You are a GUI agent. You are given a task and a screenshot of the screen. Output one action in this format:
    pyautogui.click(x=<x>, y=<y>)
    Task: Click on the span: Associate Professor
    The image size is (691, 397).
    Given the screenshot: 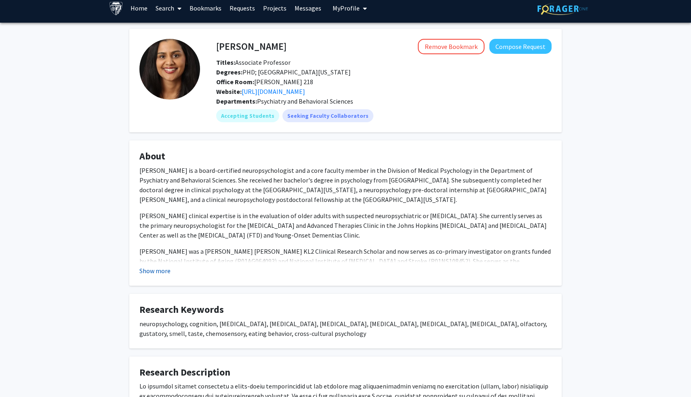 What is the action you would take?
    pyautogui.click(x=253, y=62)
    